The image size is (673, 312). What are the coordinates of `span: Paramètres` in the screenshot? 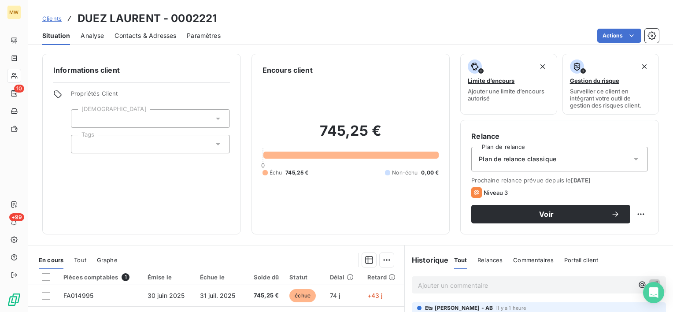 It's located at (204, 36).